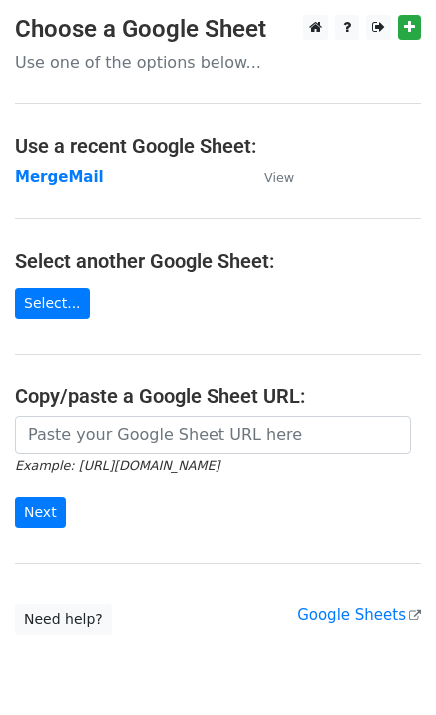  What do you see at coordinates (59, 177) in the screenshot?
I see `a: MergeMail` at bounding box center [59, 177].